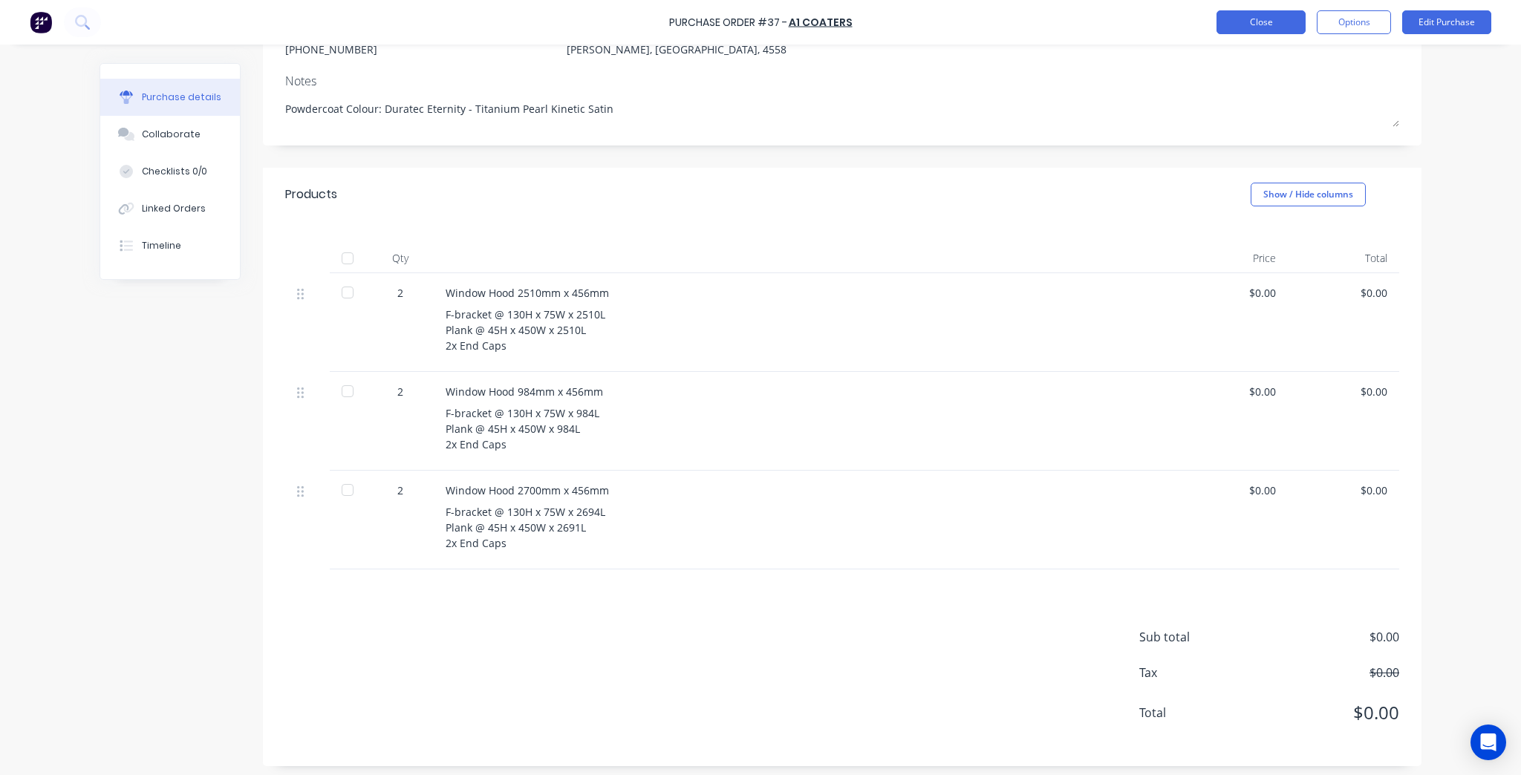 Image resolution: width=1521 pixels, height=775 pixels. What do you see at coordinates (728, 22) in the screenshot?
I see `div: Purchase Order #37 -` at bounding box center [728, 22].